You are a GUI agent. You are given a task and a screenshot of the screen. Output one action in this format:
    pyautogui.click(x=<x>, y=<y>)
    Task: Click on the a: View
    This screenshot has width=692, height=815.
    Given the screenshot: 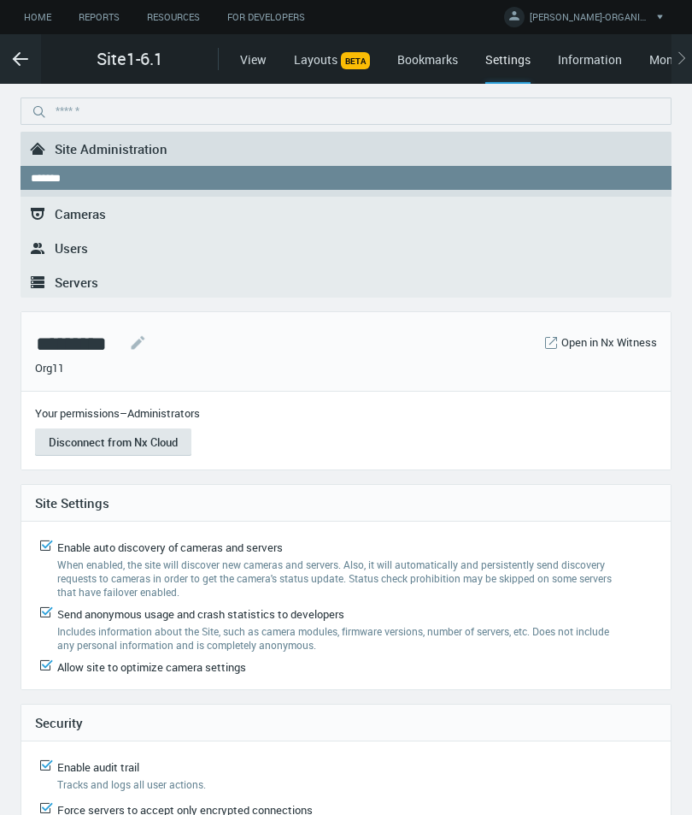 What is the action you would take?
    pyautogui.click(x=253, y=59)
    